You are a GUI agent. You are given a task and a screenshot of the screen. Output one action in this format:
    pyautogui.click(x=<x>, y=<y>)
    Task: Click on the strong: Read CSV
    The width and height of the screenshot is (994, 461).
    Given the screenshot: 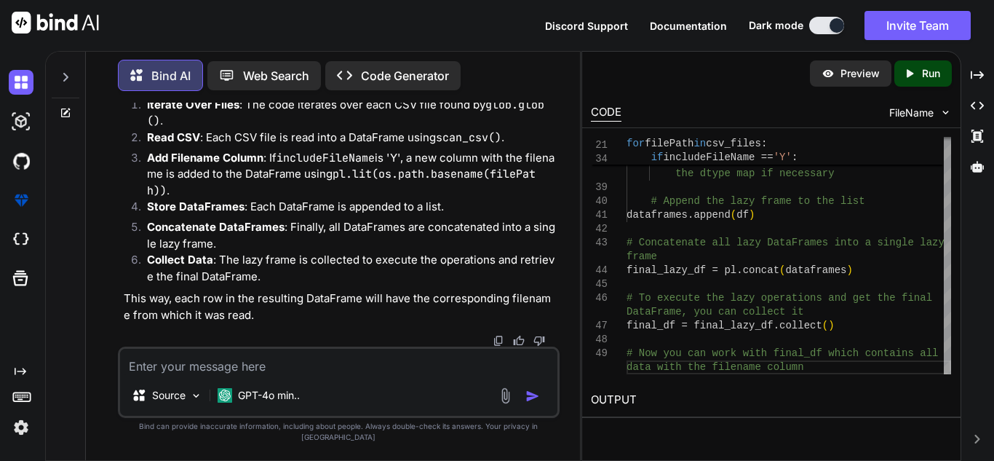 What is the action you would take?
    pyautogui.click(x=173, y=137)
    